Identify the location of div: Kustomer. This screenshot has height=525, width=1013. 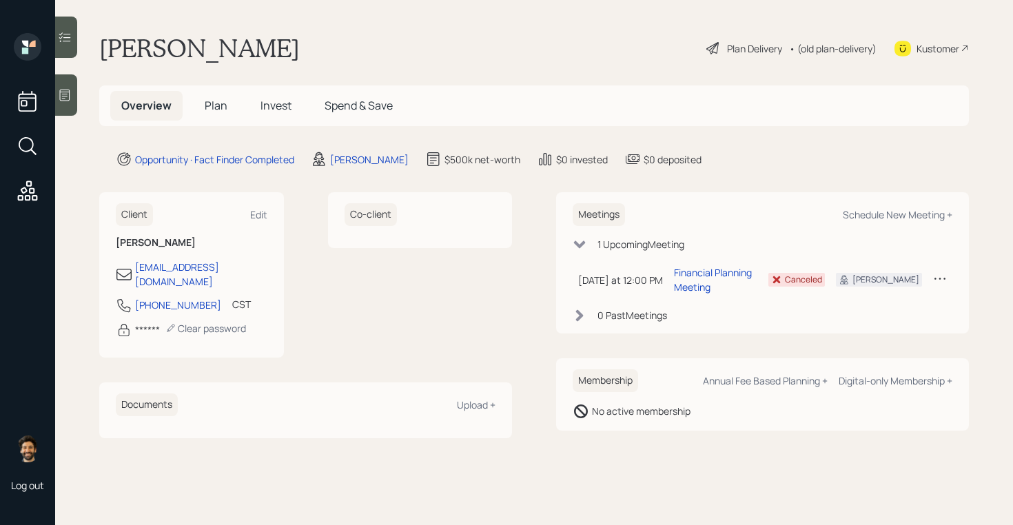
(938, 48).